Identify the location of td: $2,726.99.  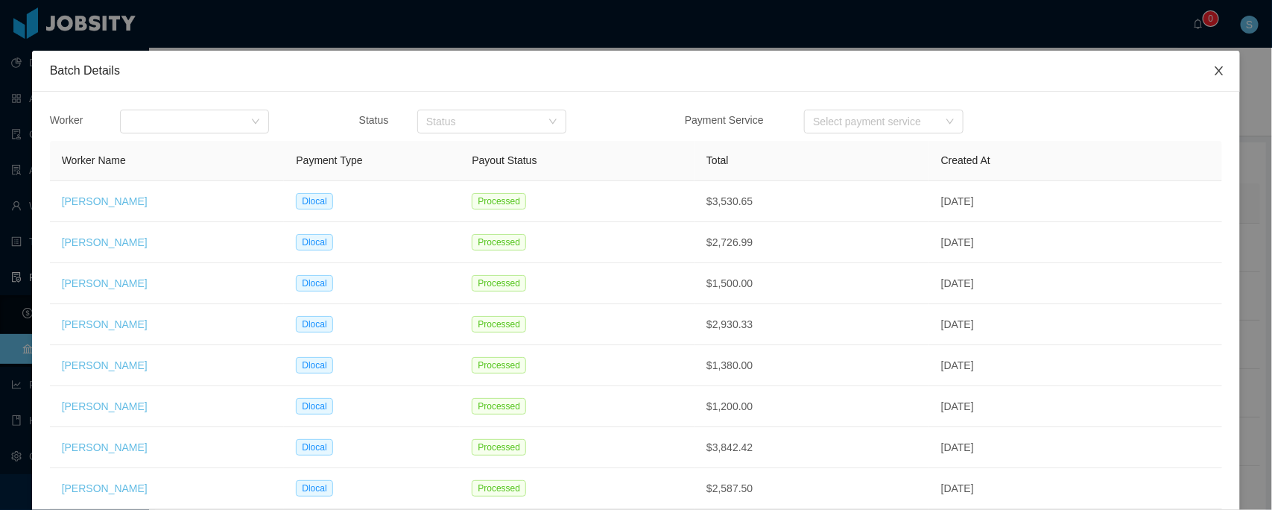
(811, 242).